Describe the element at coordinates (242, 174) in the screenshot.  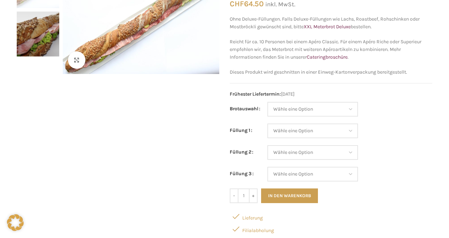
I see `label: Füllung 3` at that location.